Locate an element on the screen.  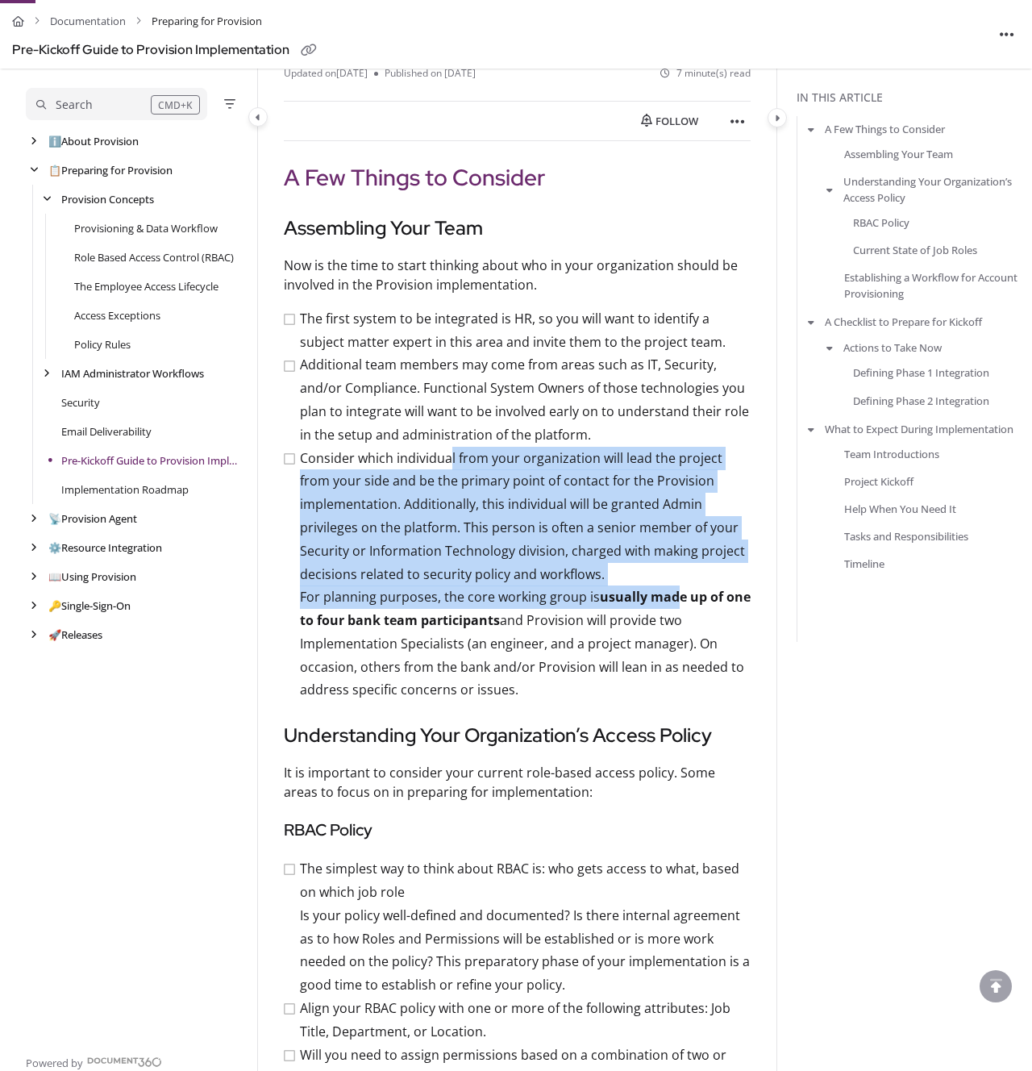
span: Powered by is located at coordinates (54, 1063).